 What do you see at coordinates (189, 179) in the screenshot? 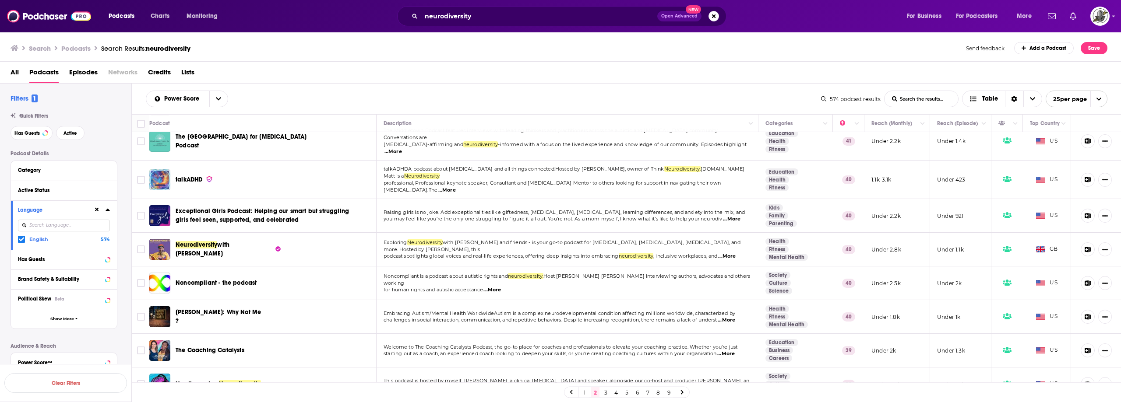
I see `span: talkADHD` at bounding box center [189, 179].